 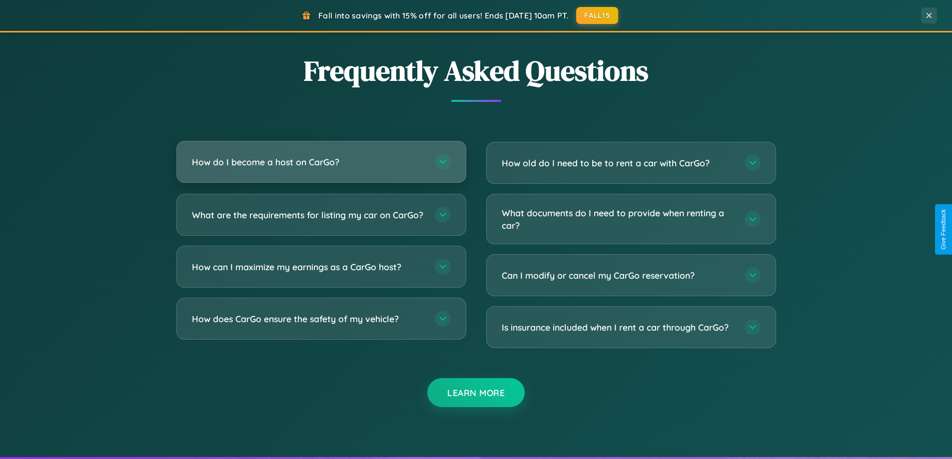 I want to click on h3: Is insurance included when I rent a car through CarGo?, so click(x=618, y=327).